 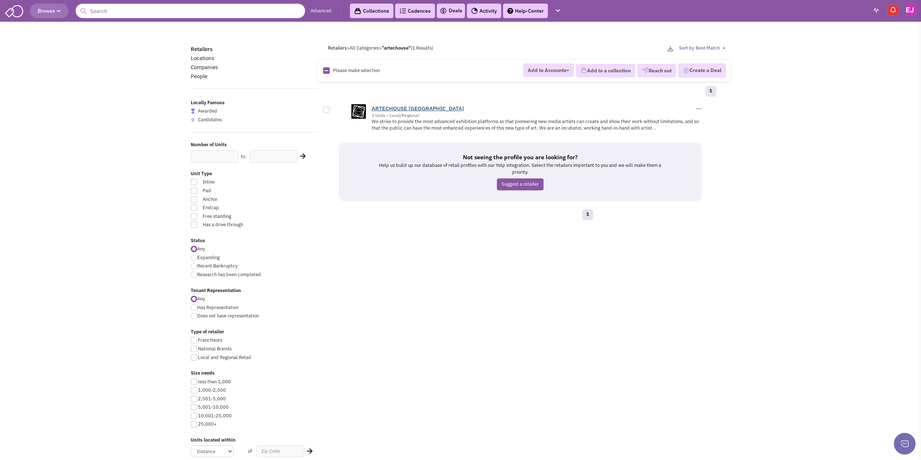 I want to click on span: Research has been completed, so click(x=229, y=274).